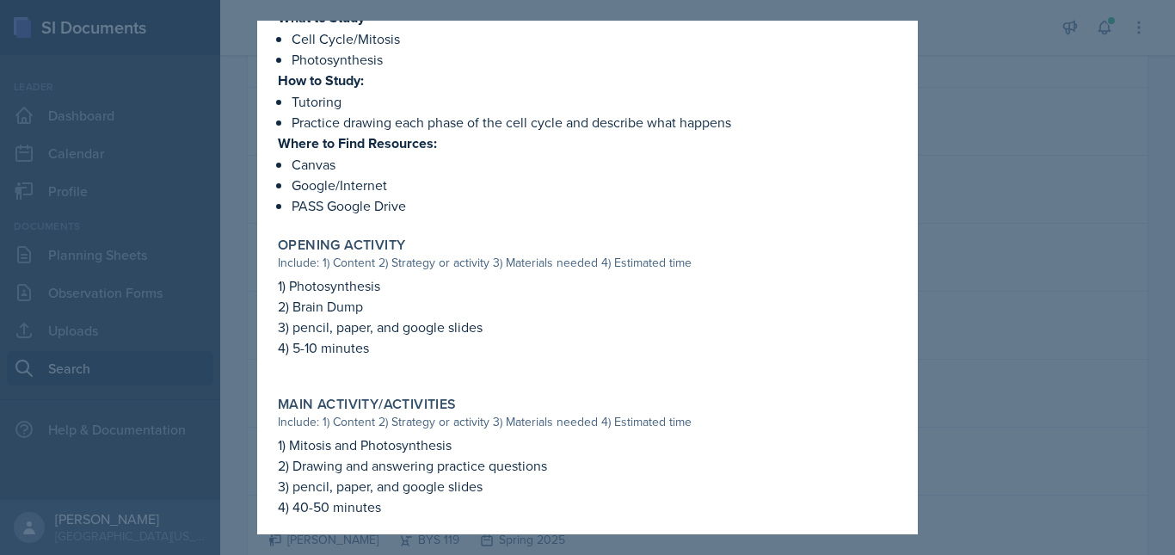 The height and width of the screenshot is (555, 1175). Describe the element at coordinates (587, 465) in the screenshot. I see `p: 2) Drawing and answering practice questions` at that location.